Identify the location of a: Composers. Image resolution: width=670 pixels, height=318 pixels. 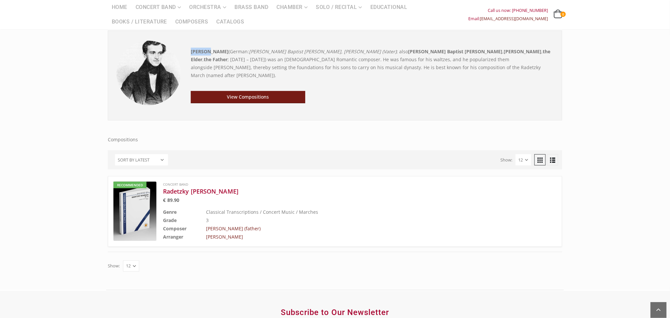
(192, 22).